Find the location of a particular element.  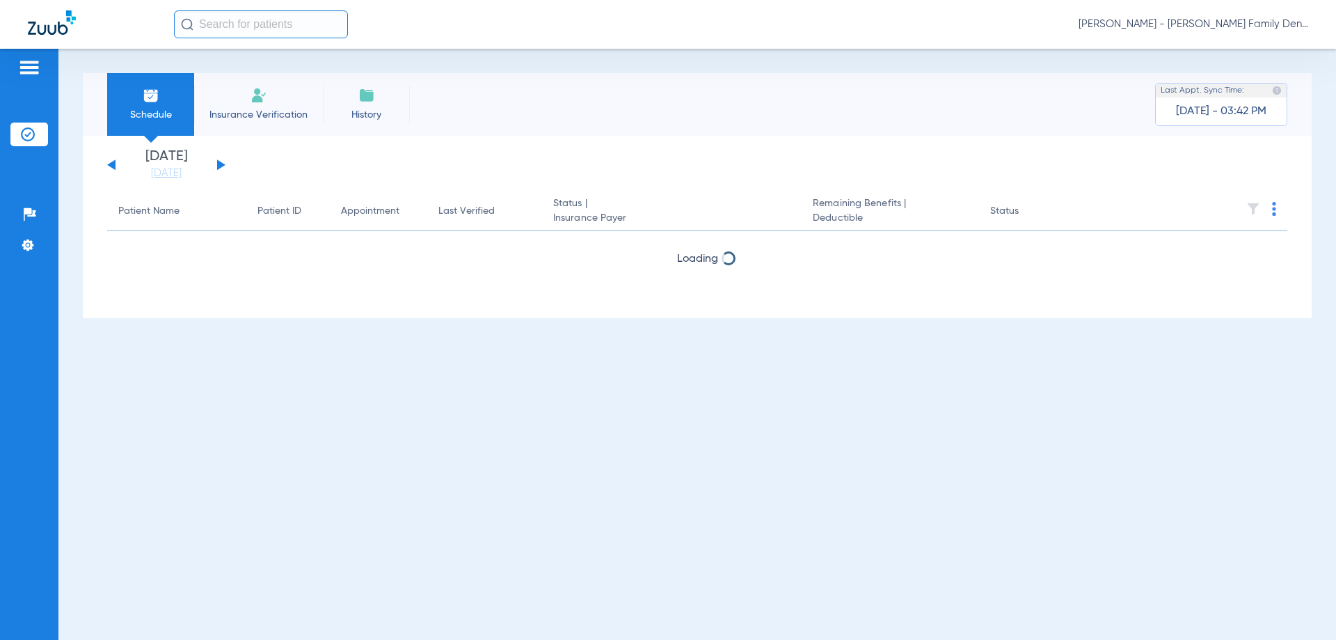

img: Schedule is located at coordinates (151, 95).